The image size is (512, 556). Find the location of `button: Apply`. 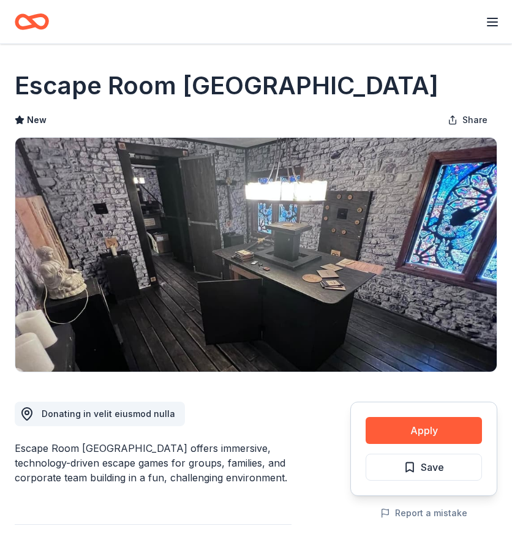

button: Apply is located at coordinates (424, 431).